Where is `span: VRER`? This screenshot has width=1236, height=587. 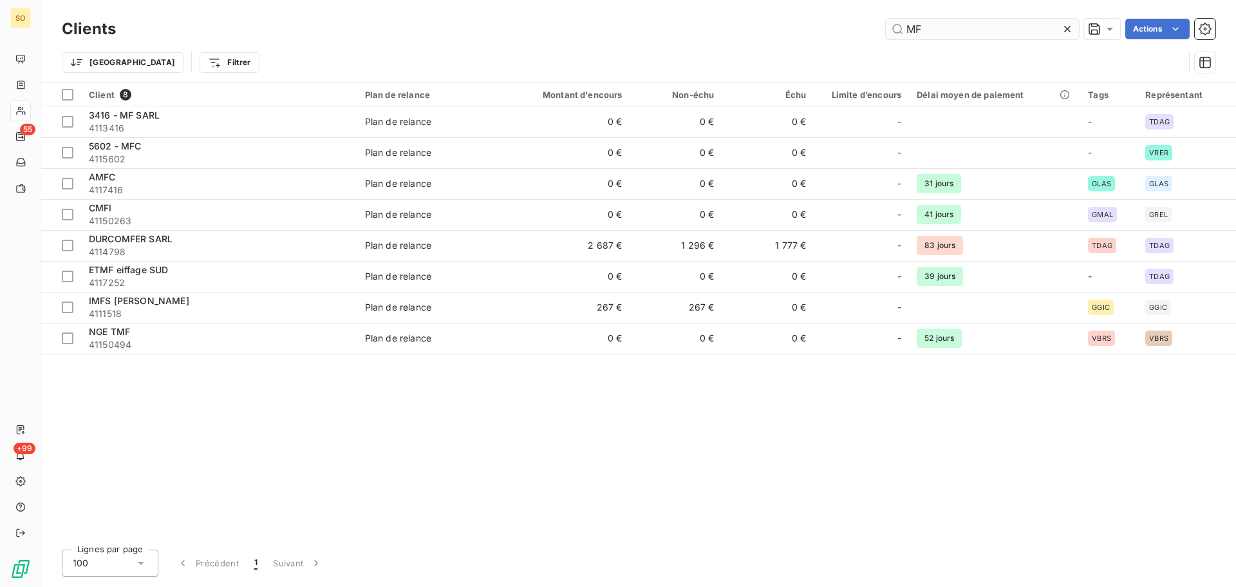
span: VRER is located at coordinates (1159, 153).